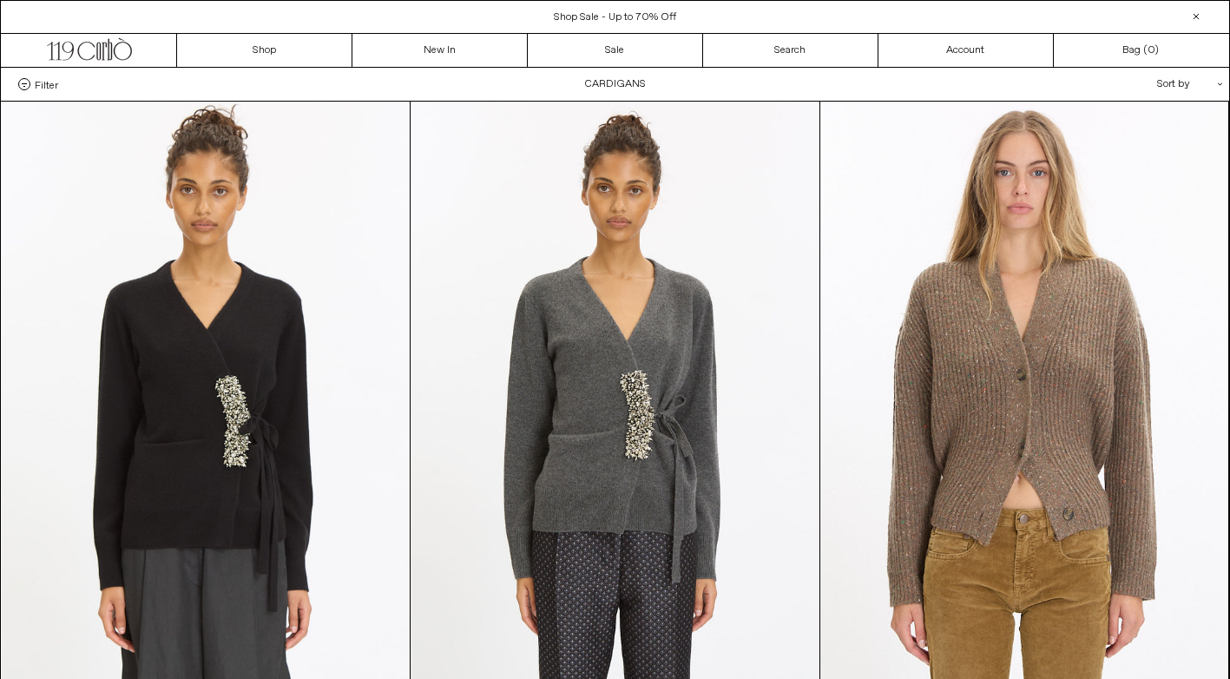 This screenshot has height=679, width=1230. Describe the element at coordinates (1141, 50) in the screenshot. I see `a: Bag ()` at that location.